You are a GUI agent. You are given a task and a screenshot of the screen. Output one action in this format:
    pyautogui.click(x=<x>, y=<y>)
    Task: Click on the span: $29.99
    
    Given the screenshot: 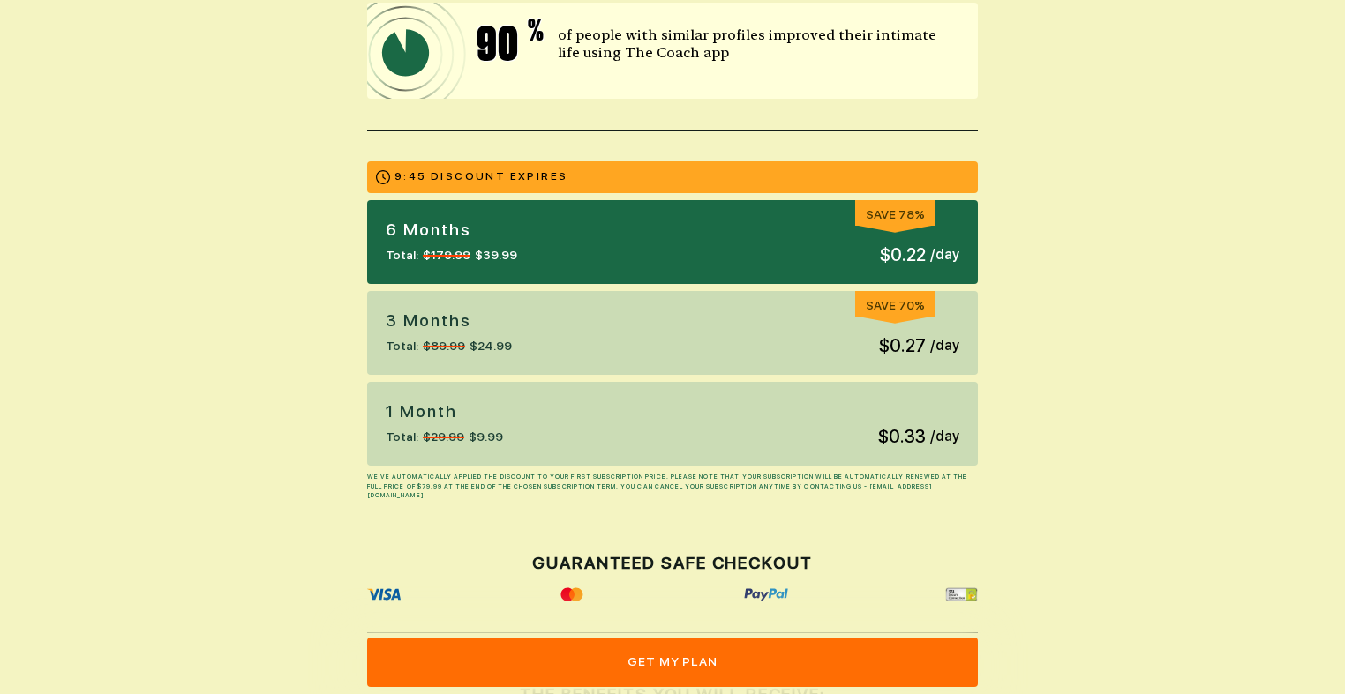 What is the action you would take?
    pyautogui.click(x=443, y=437)
    